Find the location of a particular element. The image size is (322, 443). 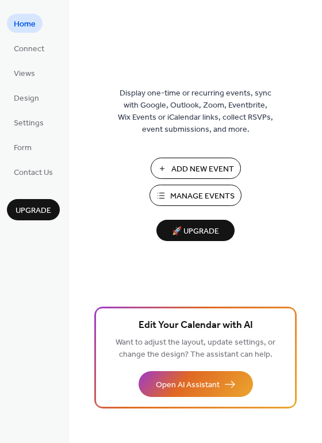

a: Contact Us is located at coordinates (33, 172).